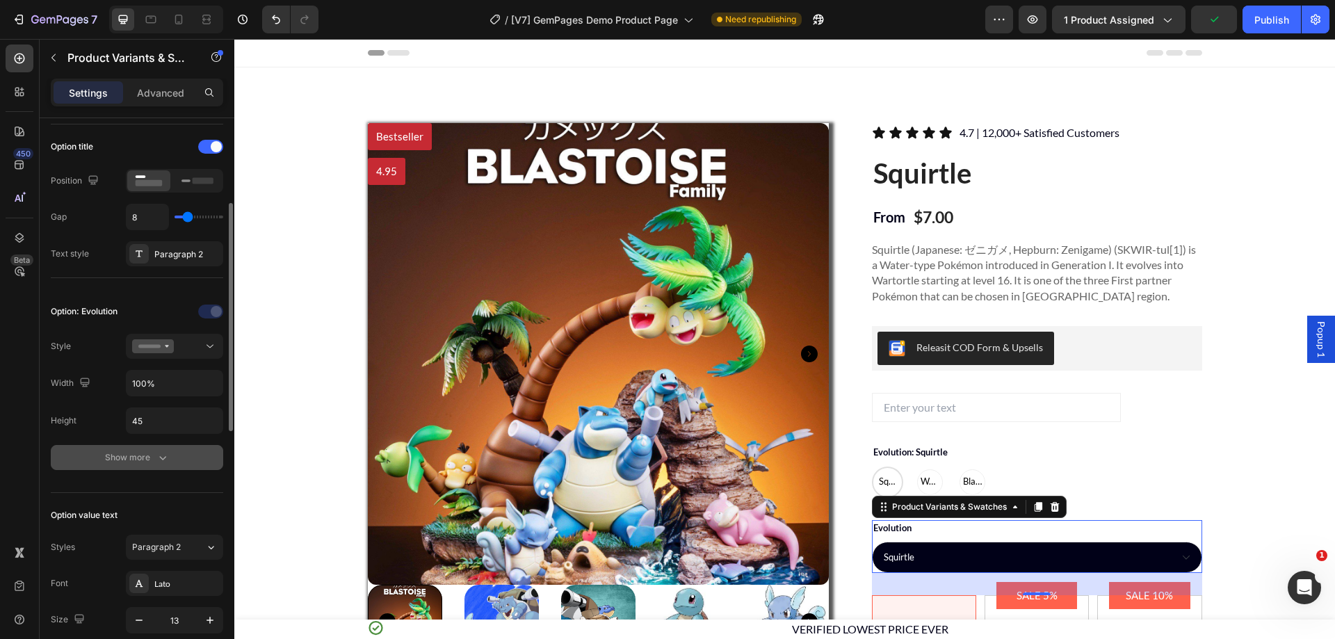 The image size is (1335, 639). I want to click on h1: Squirtle, so click(803, 134).